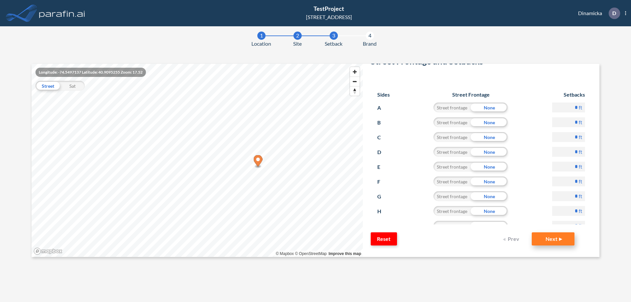 The height and width of the screenshot is (302, 631). Describe the element at coordinates (384, 239) in the screenshot. I see `button: Reset` at that location.